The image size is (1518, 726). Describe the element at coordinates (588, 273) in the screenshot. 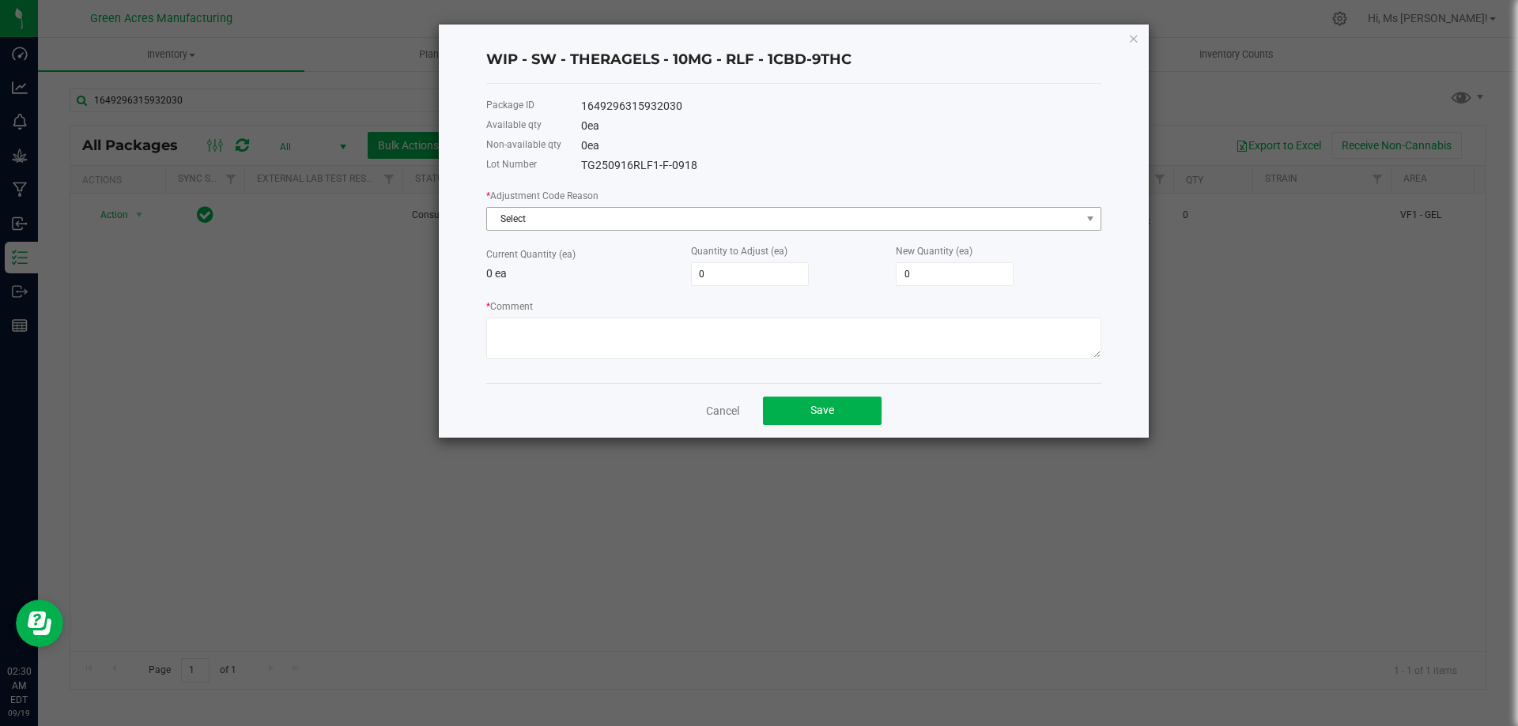

I see `p: 0 ea` at that location.